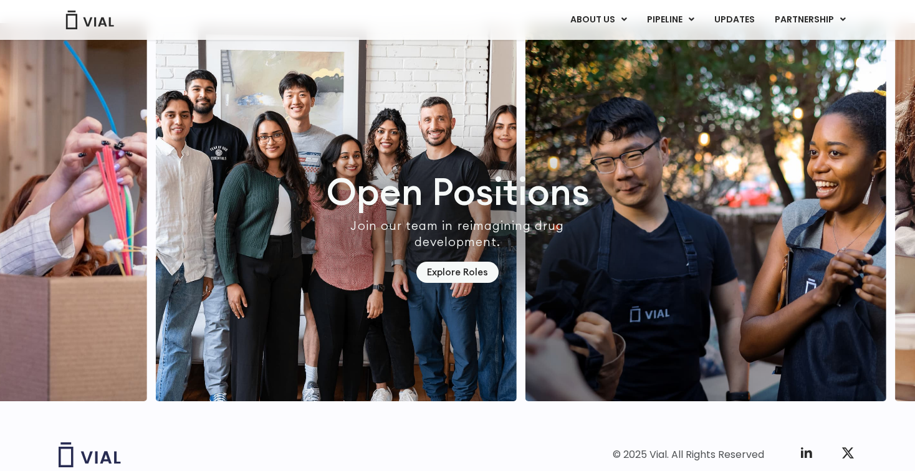  Describe the element at coordinates (670, 20) in the screenshot. I see `a: PIPELINEMenu Toggle` at that location.